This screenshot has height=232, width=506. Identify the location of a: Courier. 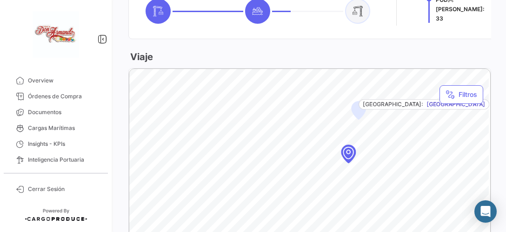
(56, 175).